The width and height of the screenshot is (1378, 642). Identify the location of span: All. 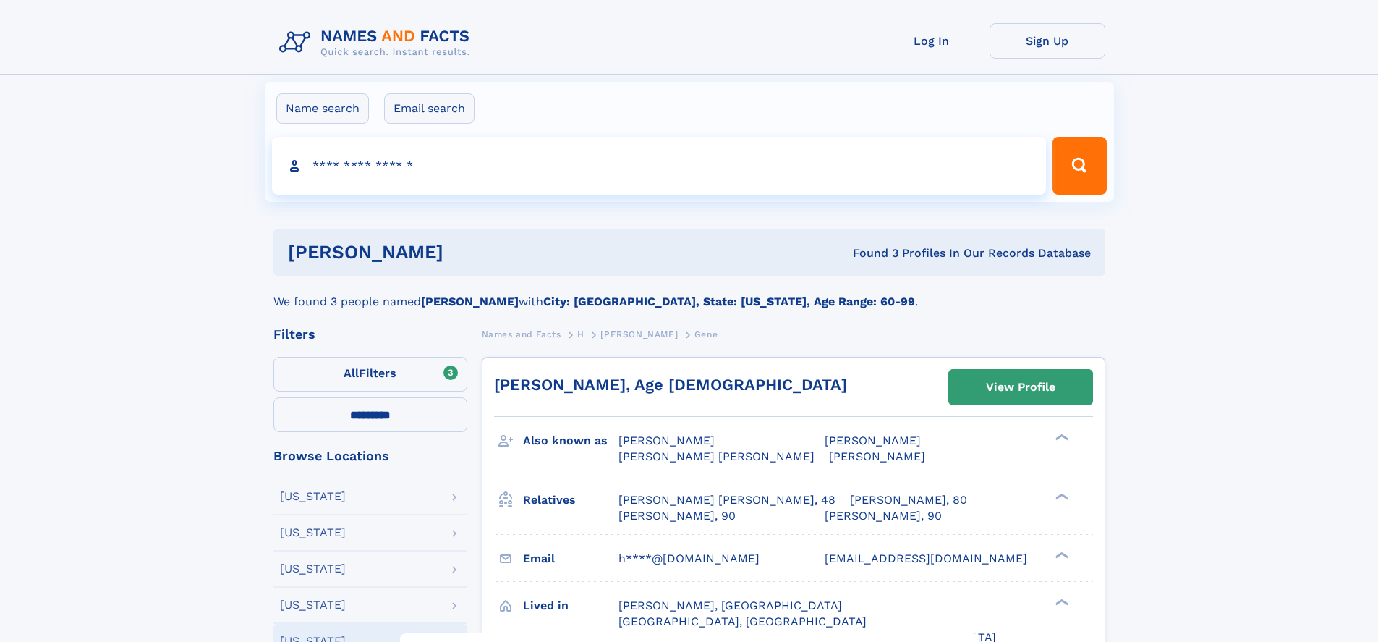
(351, 373).